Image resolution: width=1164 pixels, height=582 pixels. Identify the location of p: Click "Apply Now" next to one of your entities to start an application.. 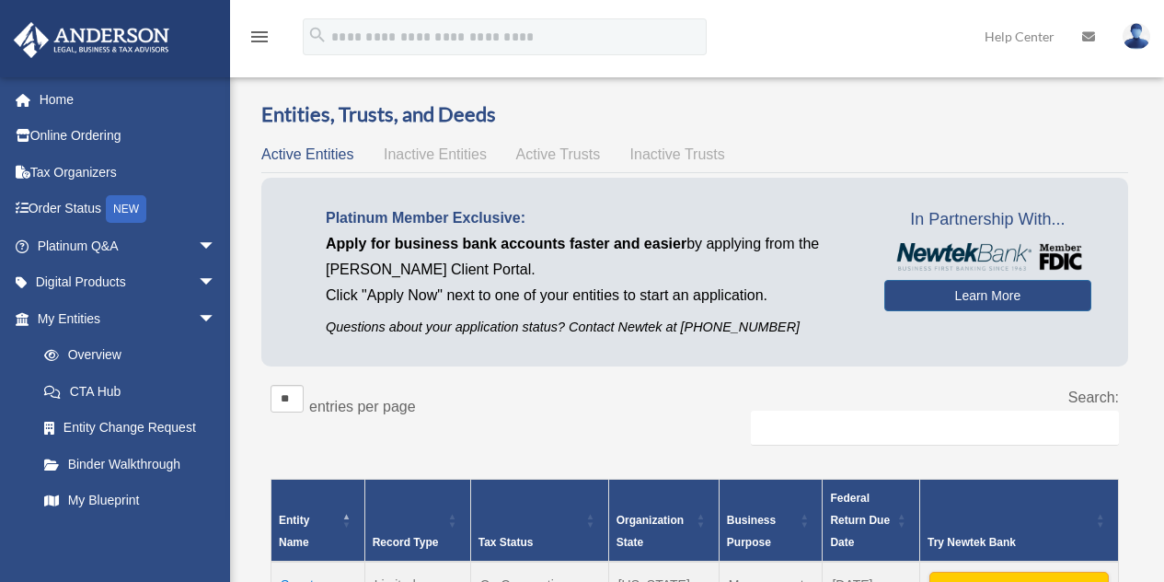
(591, 295).